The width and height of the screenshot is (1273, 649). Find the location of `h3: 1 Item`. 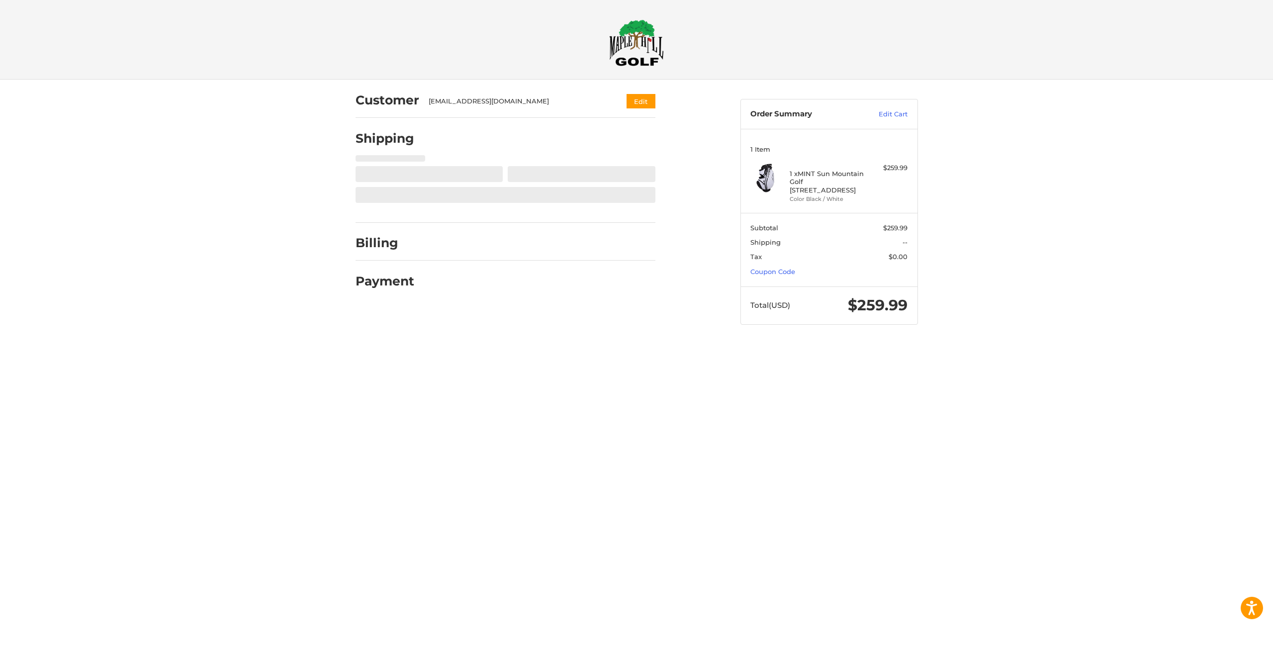

h3: 1 Item is located at coordinates (829, 149).